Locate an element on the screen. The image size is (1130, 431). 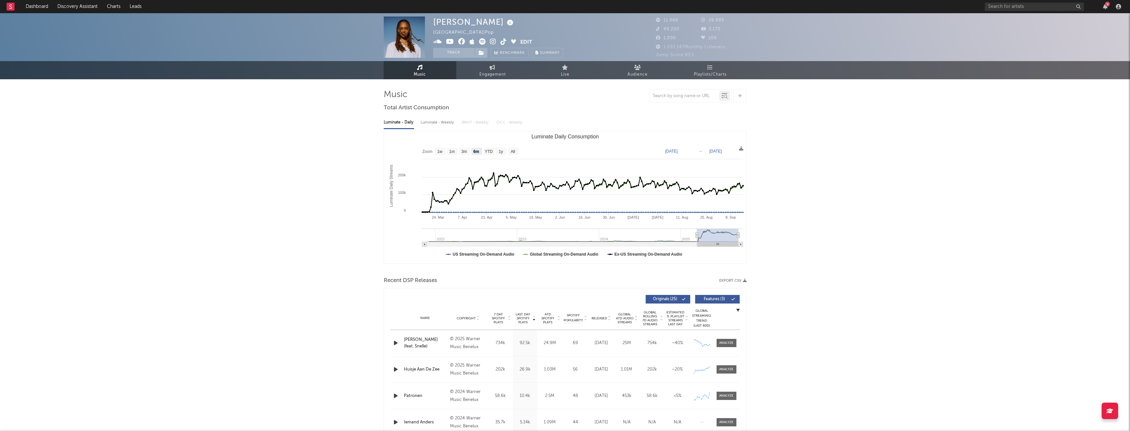
text: 19. May is located at coordinates (535, 217).